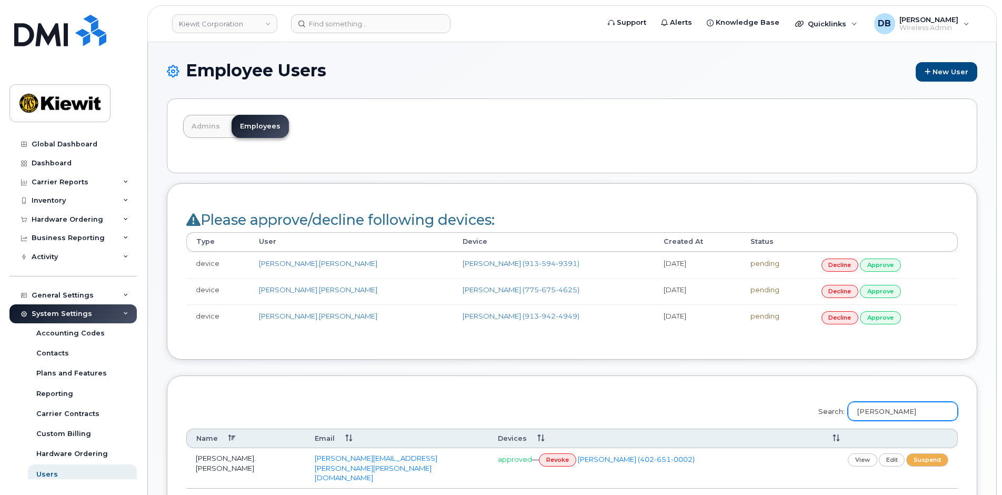  What do you see at coordinates (397, 438) in the screenshot?
I see `th: Email: activate to sort column ascending` at bounding box center [397, 438].